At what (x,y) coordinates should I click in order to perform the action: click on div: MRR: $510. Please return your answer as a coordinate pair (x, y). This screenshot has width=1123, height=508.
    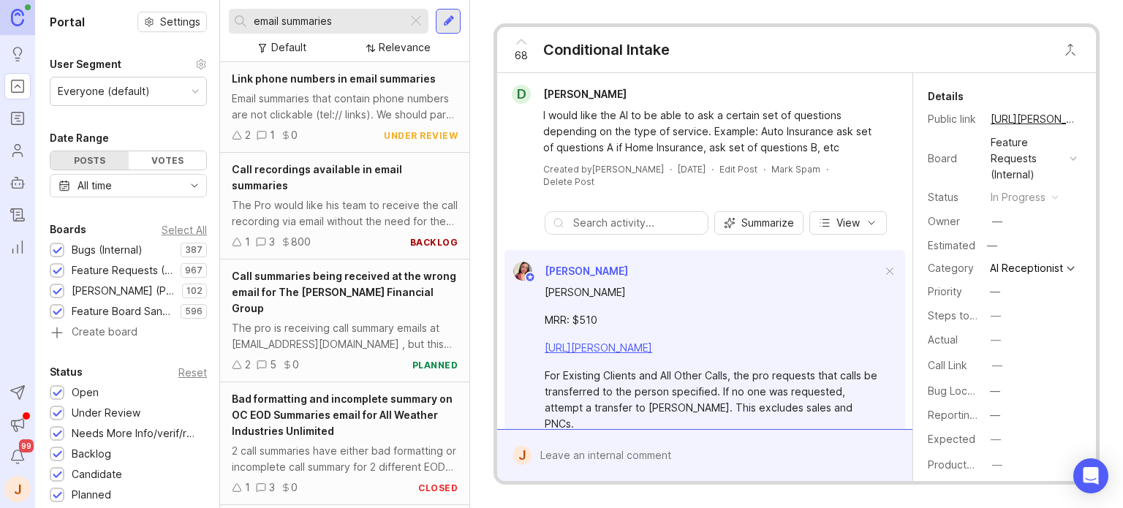
    Looking at the image, I should click on (713, 320).